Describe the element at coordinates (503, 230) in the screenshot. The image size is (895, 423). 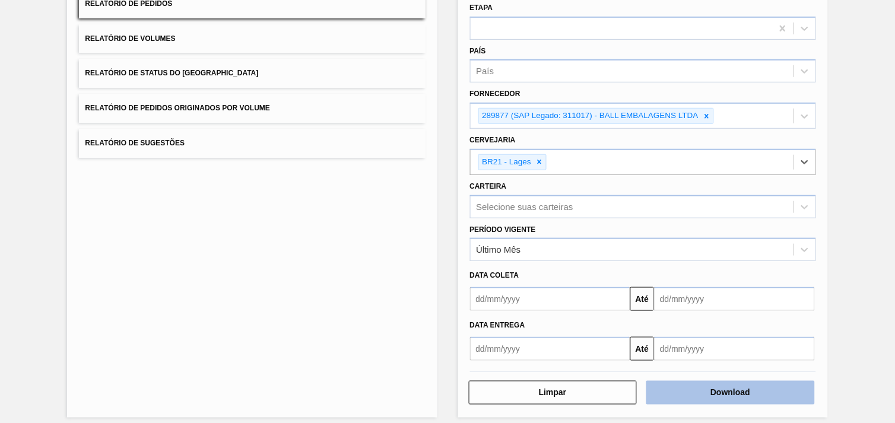
I see `label: Período Vigente` at that location.